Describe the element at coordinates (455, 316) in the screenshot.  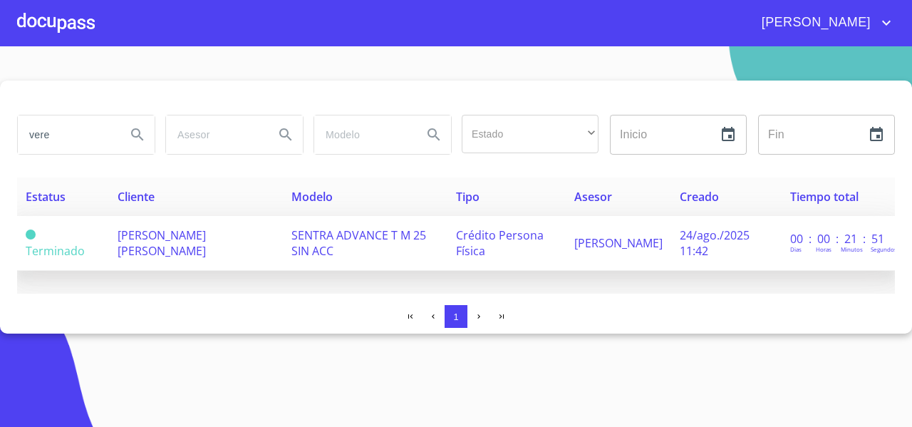
I see `span: 1` at that location.